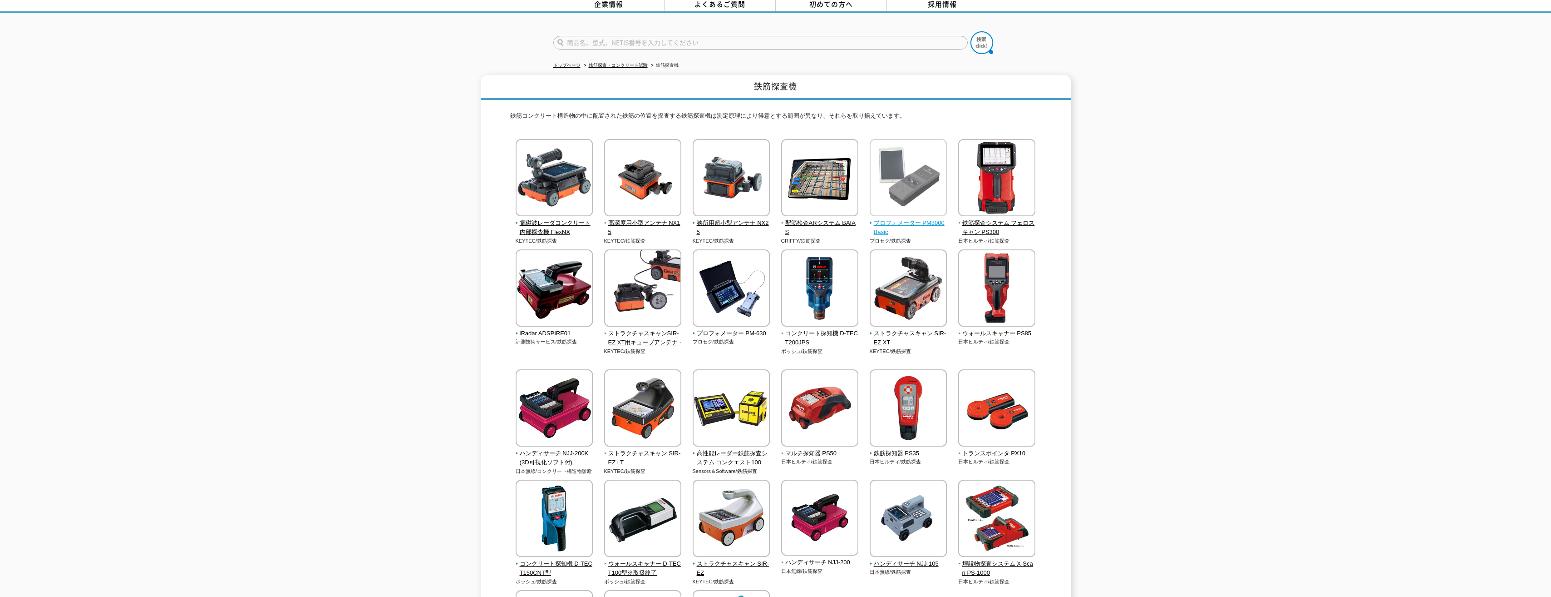 This screenshot has width=1551, height=597. What do you see at coordinates (997, 453) in the screenshot?
I see `span: トランスポインタ PX10` at bounding box center [997, 453].